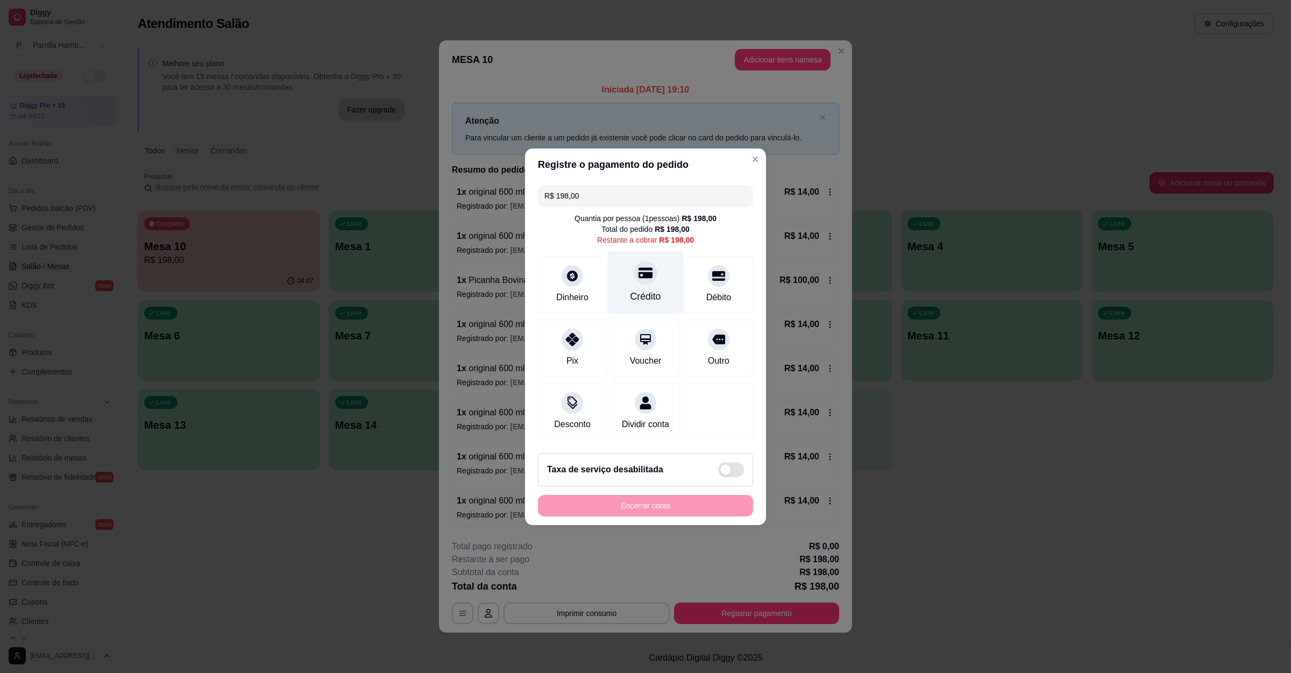 Image resolution: width=1291 pixels, height=673 pixels. What do you see at coordinates (646, 240) in the screenshot?
I see `div: Restante a cobrar` at bounding box center [646, 240].